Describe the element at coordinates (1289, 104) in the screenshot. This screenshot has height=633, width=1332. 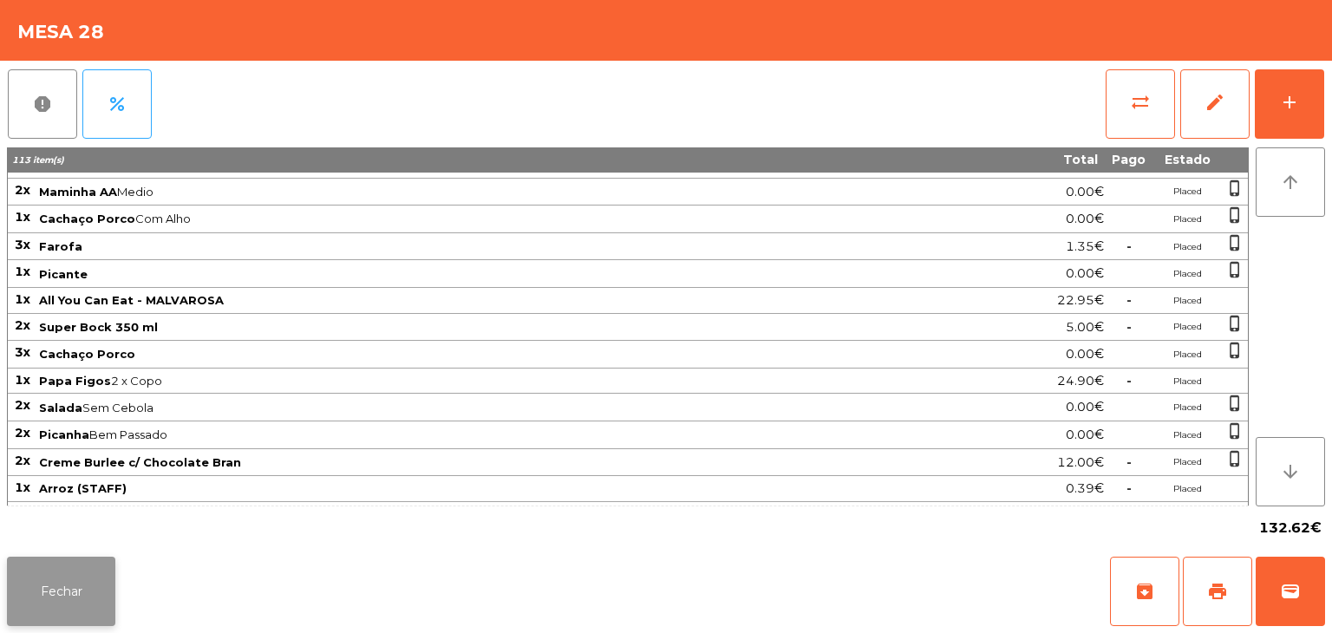
I see `button: add` at that location.